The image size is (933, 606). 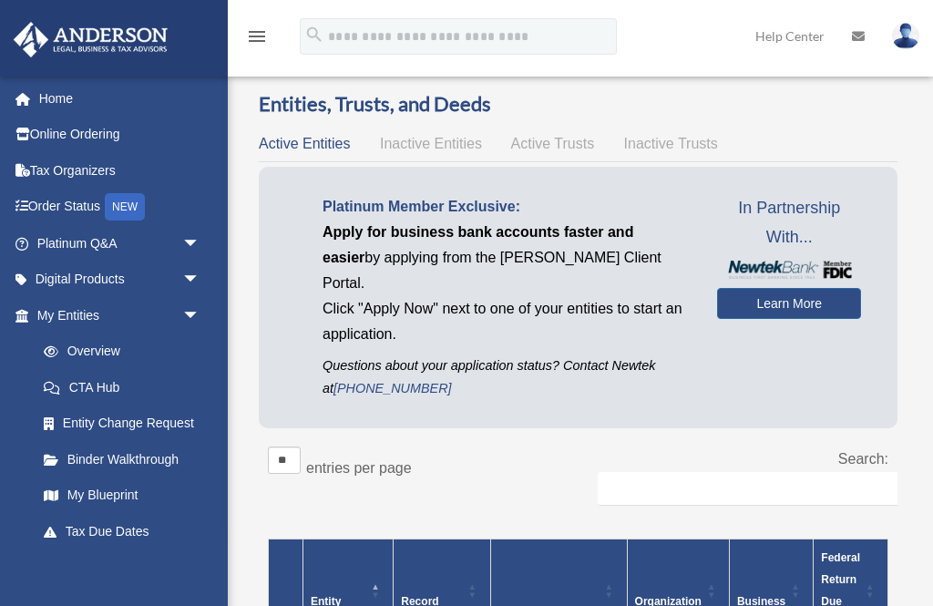 What do you see at coordinates (863, 458) in the screenshot?
I see `label: Search:` at bounding box center [863, 458].